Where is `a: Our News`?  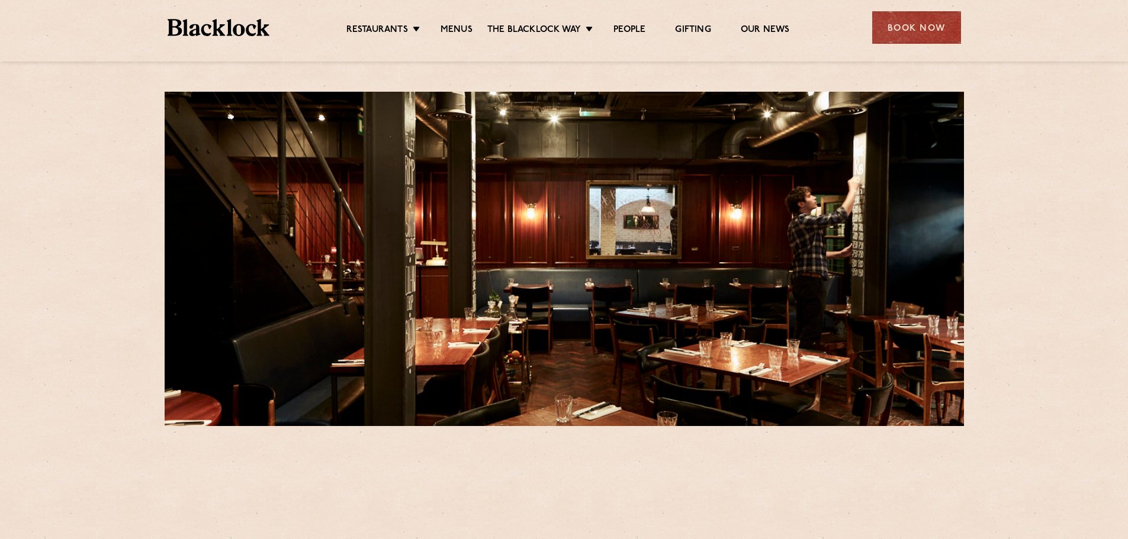
a: Our News is located at coordinates (765, 31).